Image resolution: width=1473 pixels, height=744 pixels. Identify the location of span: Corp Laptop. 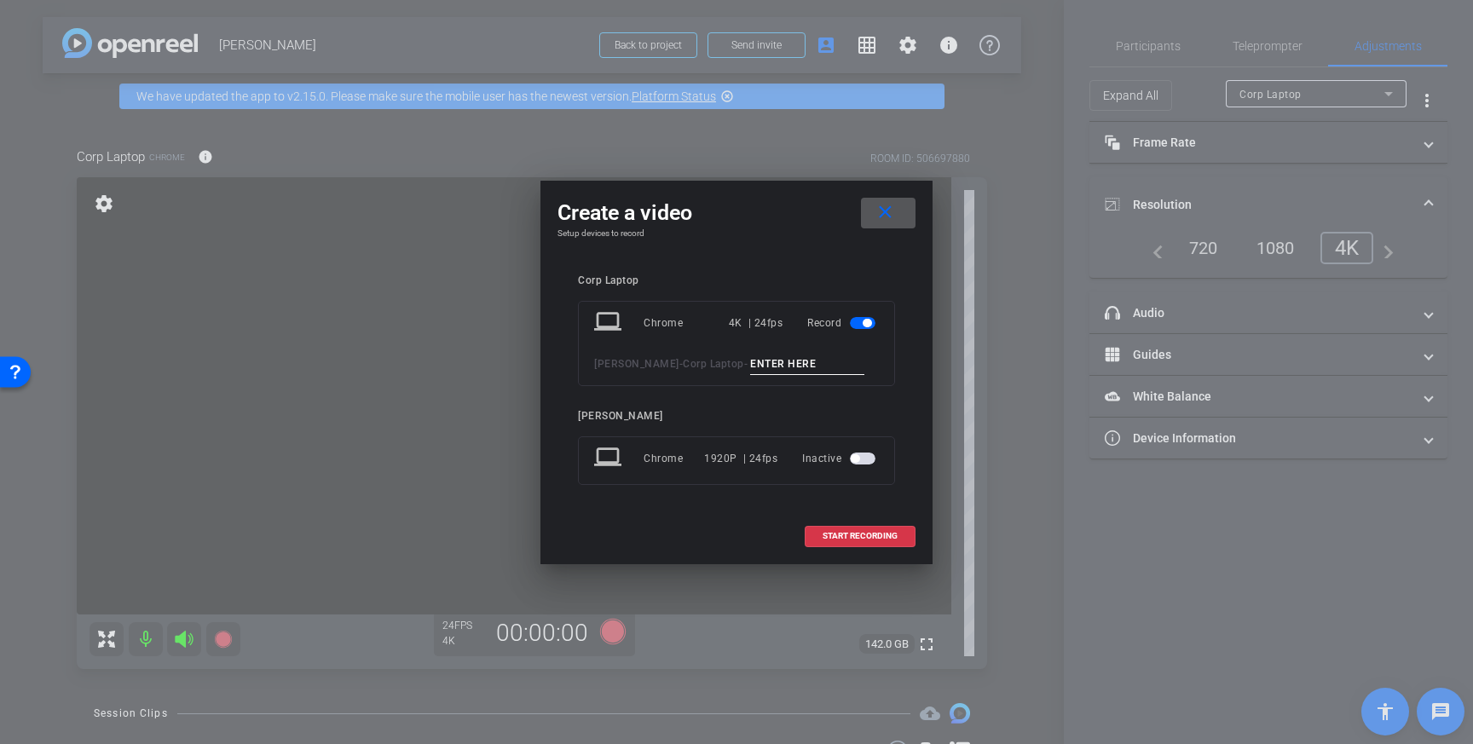
(714, 364).